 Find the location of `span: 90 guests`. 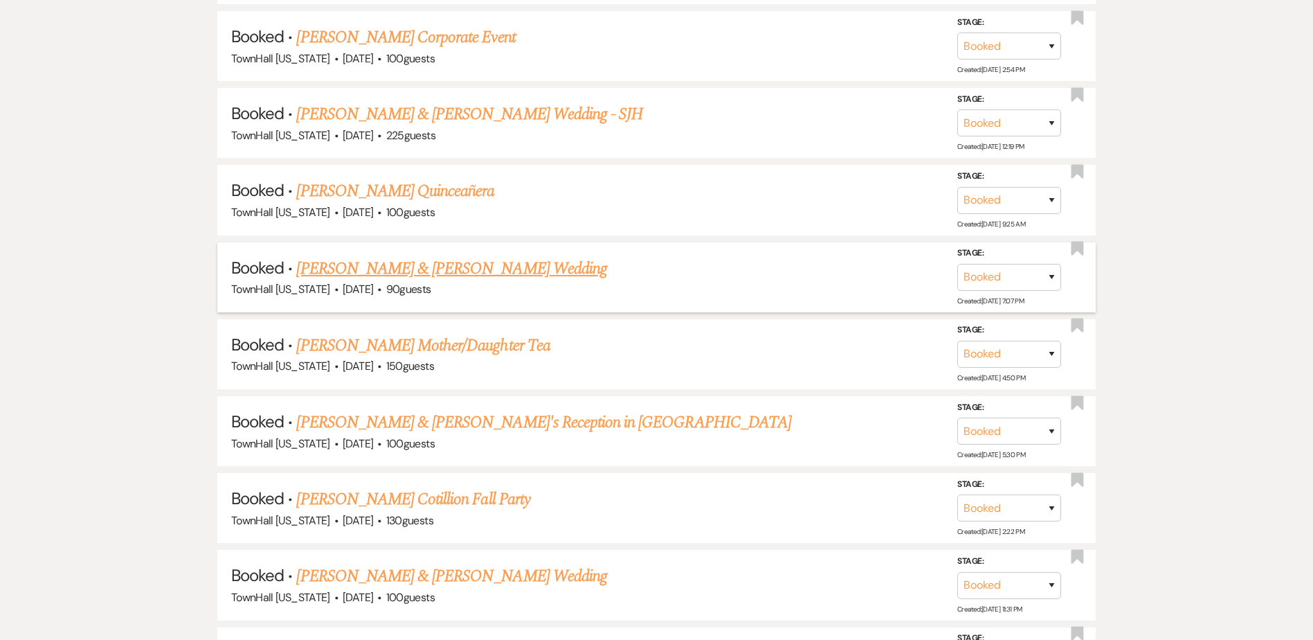

span: 90 guests is located at coordinates (408, 289).